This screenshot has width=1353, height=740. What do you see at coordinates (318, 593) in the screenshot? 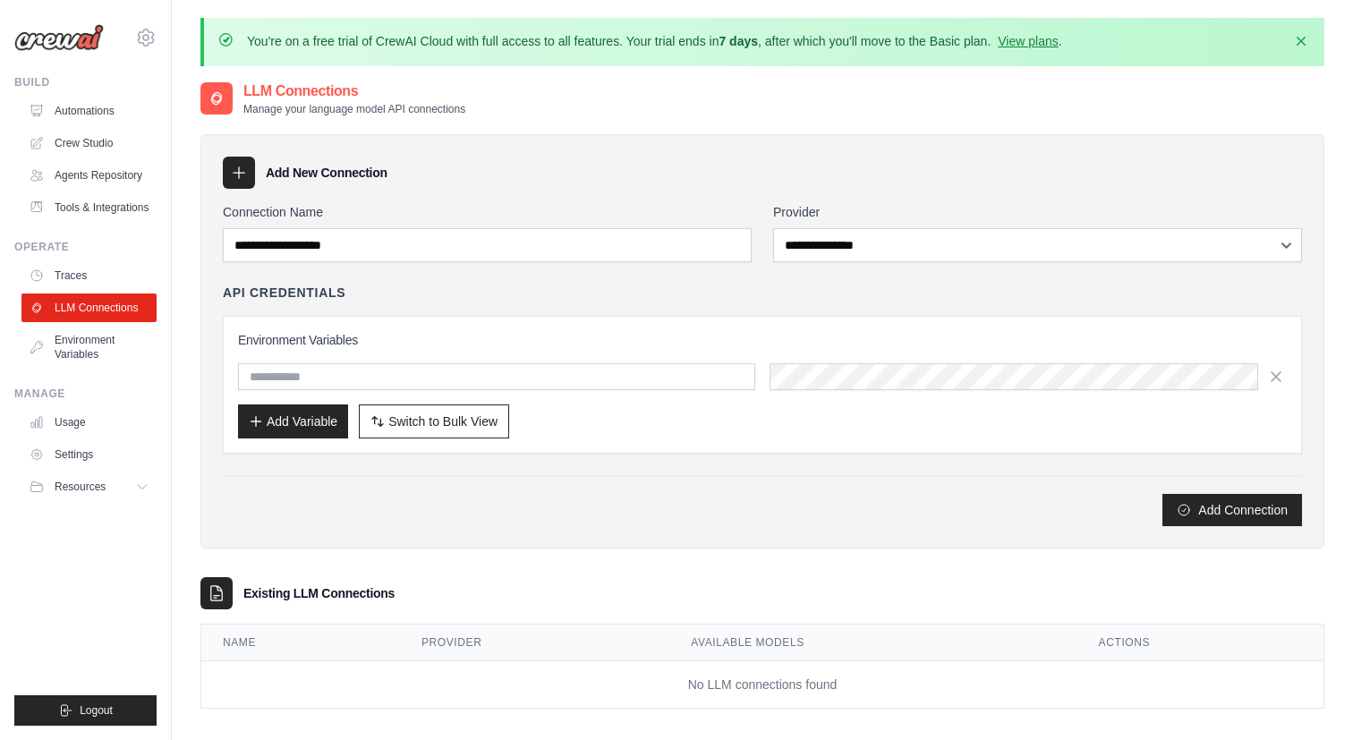
I see `h3: Existing LLM Connections` at bounding box center [318, 593].